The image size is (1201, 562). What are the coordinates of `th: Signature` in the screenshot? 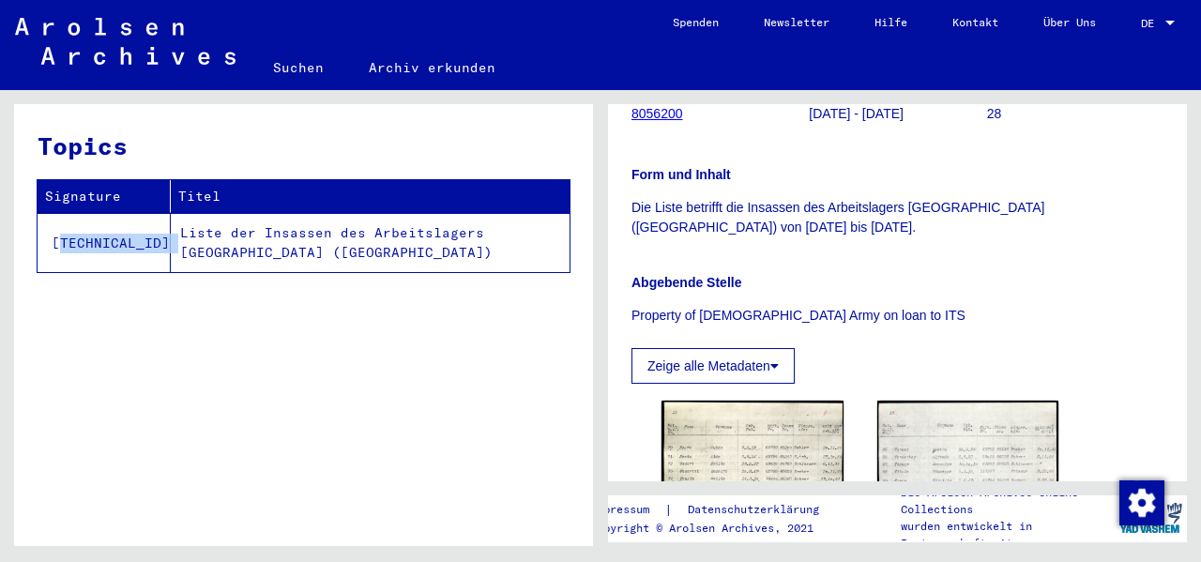 It's located at (104, 196).